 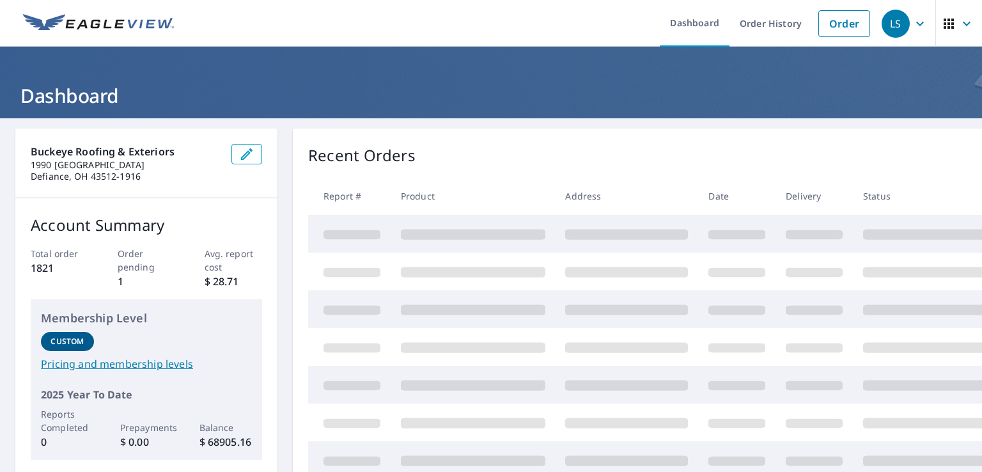 I want to click on p: $ 0.00, so click(x=146, y=442).